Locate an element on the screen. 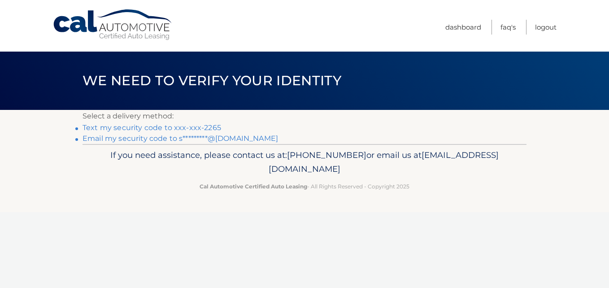 The image size is (609, 288). span: We need to verify your identity is located at coordinates (212, 80).